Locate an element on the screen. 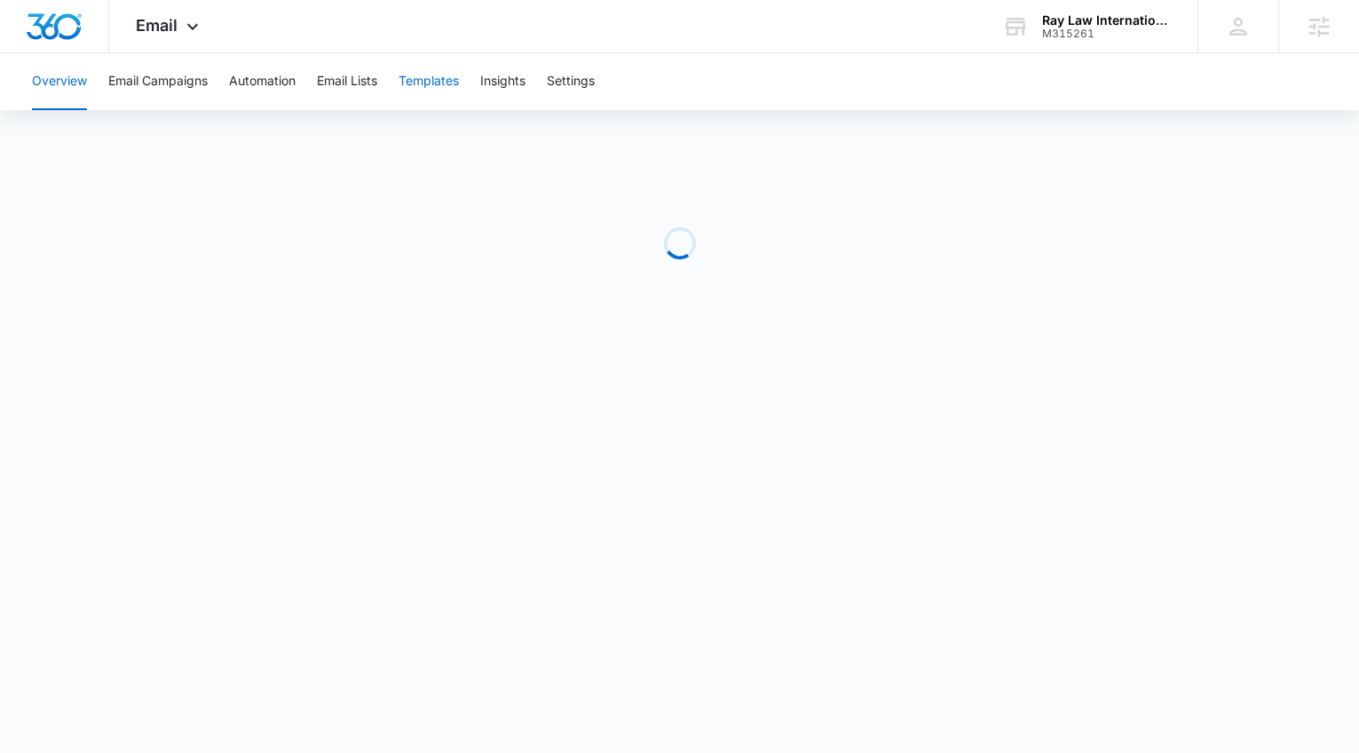 Image resolution: width=1359 pixels, height=753 pixels. button: Settings is located at coordinates (571, 82).